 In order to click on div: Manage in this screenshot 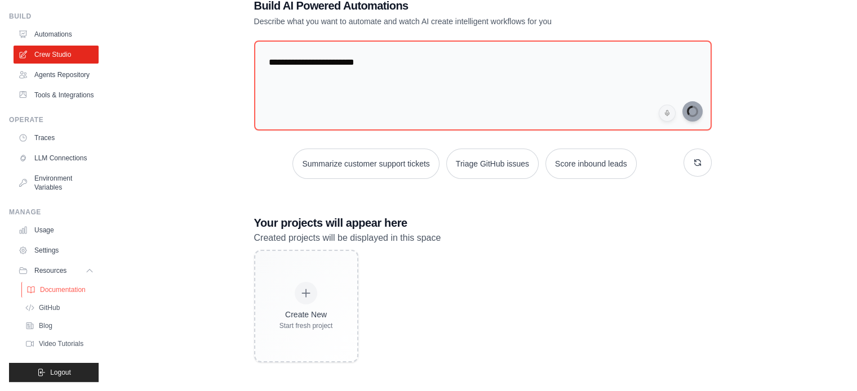, I will do `click(53, 212)`.